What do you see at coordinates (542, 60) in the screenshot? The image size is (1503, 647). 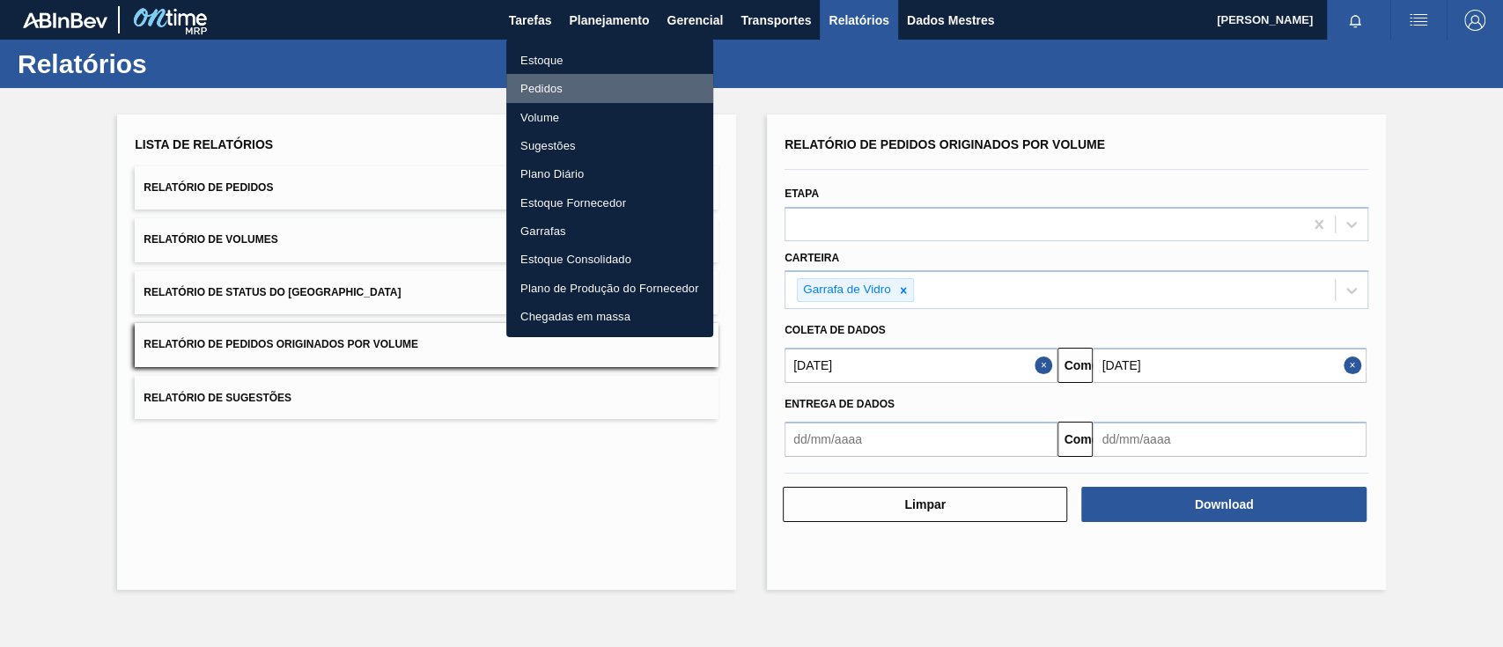 I see `font: Estoque` at bounding box center [542, 60].